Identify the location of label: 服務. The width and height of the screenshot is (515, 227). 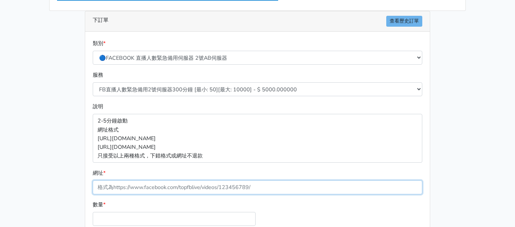
(98, 75).